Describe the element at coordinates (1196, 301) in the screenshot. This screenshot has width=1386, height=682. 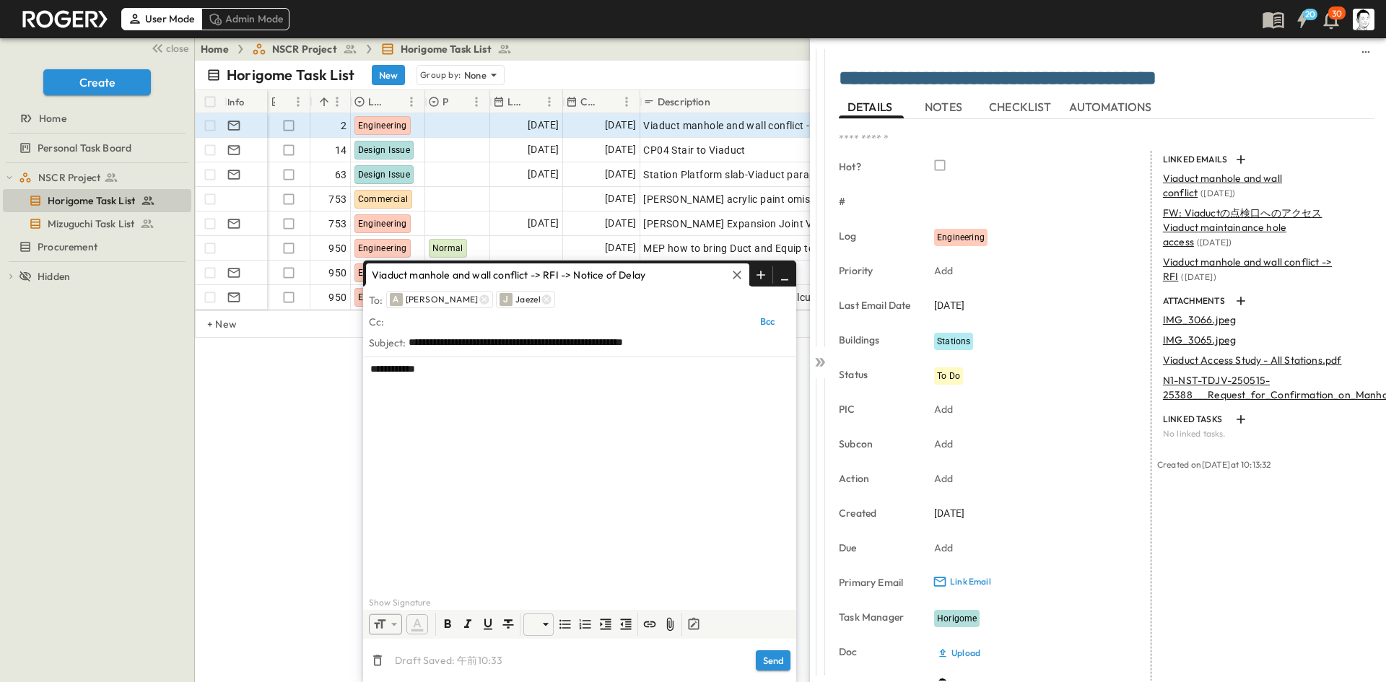
I see `p: ATTACHMENTS` at that location.